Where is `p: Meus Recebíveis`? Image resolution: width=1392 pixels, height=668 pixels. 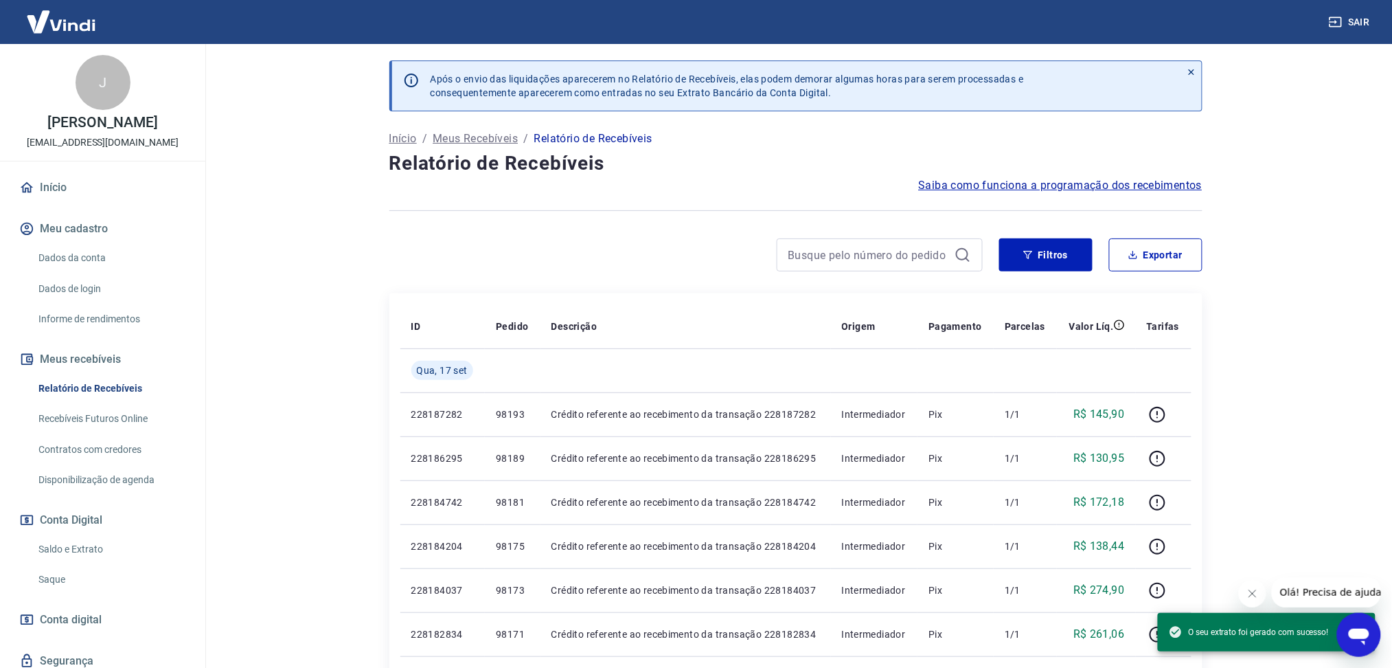
p: Meus Recebíveis is located at coordinates (475, 139).